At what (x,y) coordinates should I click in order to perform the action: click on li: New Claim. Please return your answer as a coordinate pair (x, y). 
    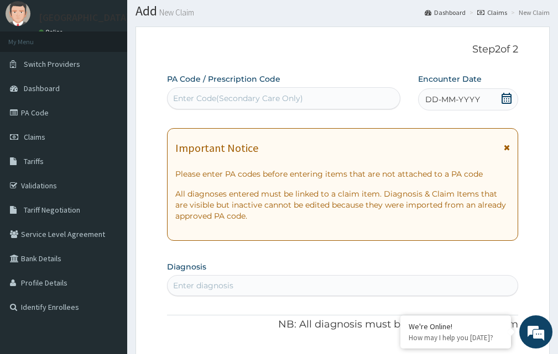
    Looking at the image, I should click on (529, 12).